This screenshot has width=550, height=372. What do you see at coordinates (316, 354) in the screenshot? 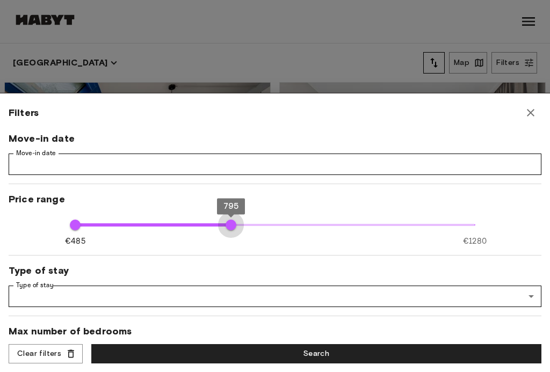
I see `button: Search` at bounding box center [316, 354].